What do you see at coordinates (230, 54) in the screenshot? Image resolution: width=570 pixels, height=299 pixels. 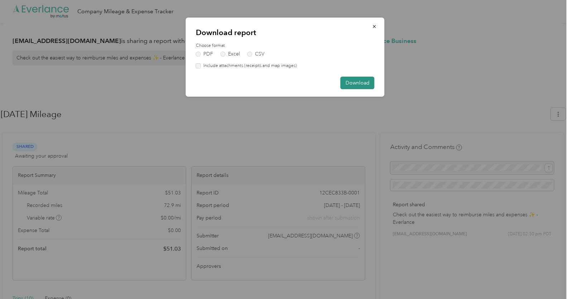 I see `label: Excel` at bounding box center [230, 54].